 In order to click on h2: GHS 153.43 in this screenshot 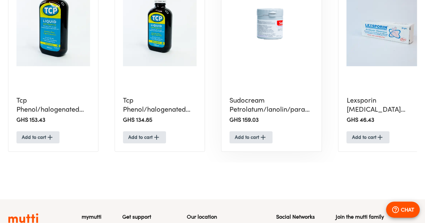, I will do `click(53, 120)`.